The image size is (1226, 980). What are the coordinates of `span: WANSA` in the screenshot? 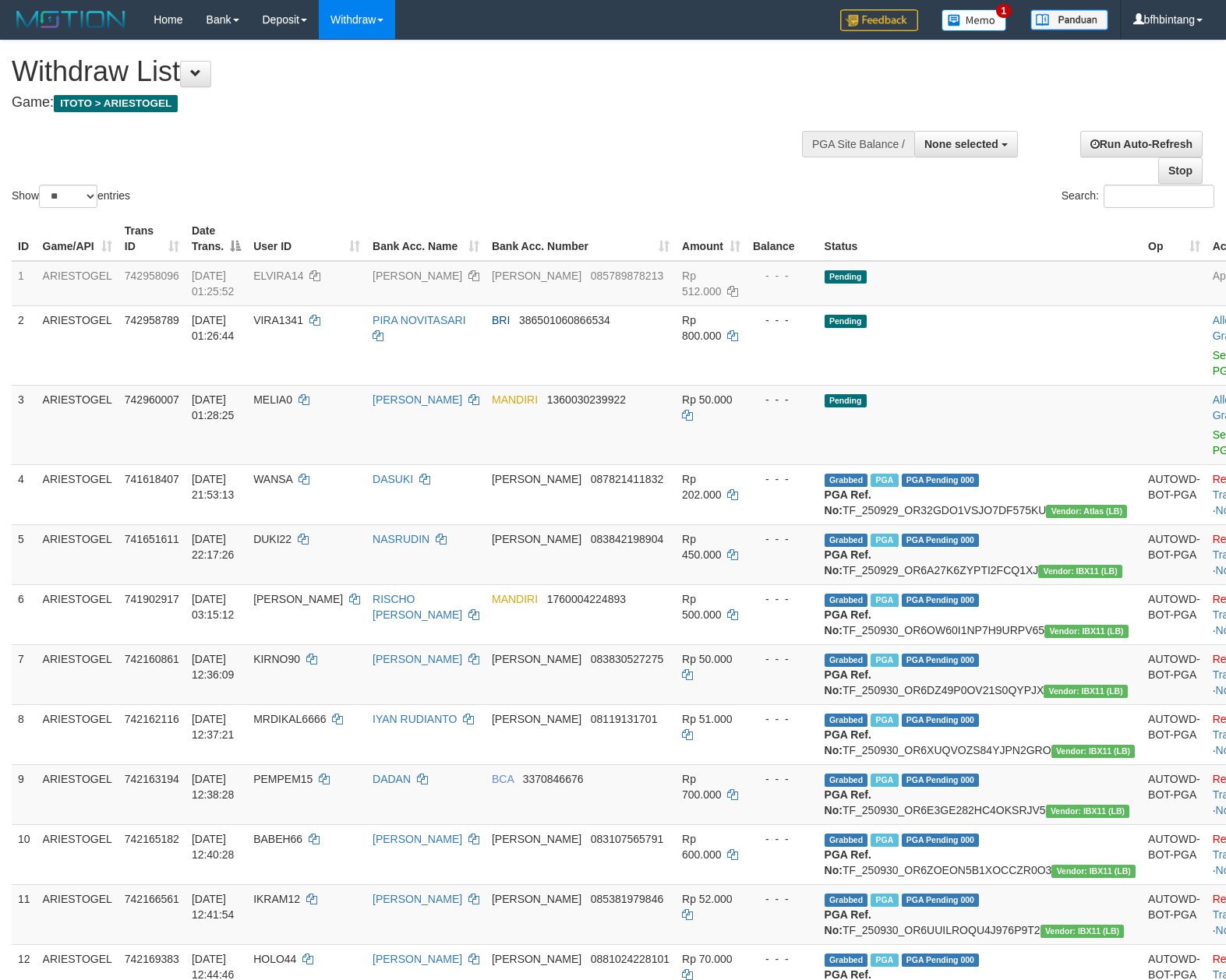 It's located at (273, 479).